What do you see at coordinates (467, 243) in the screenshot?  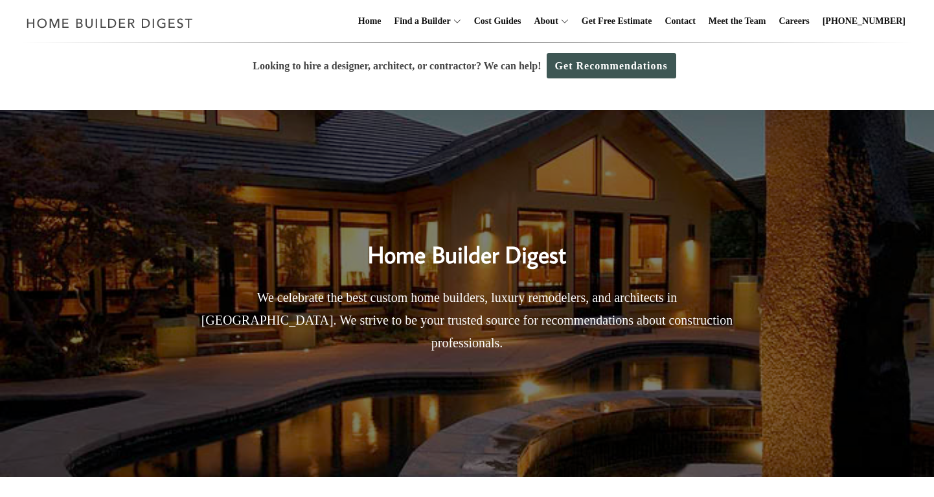 I see `h2: Home Builder Digest` at bounding box center [467, 243].